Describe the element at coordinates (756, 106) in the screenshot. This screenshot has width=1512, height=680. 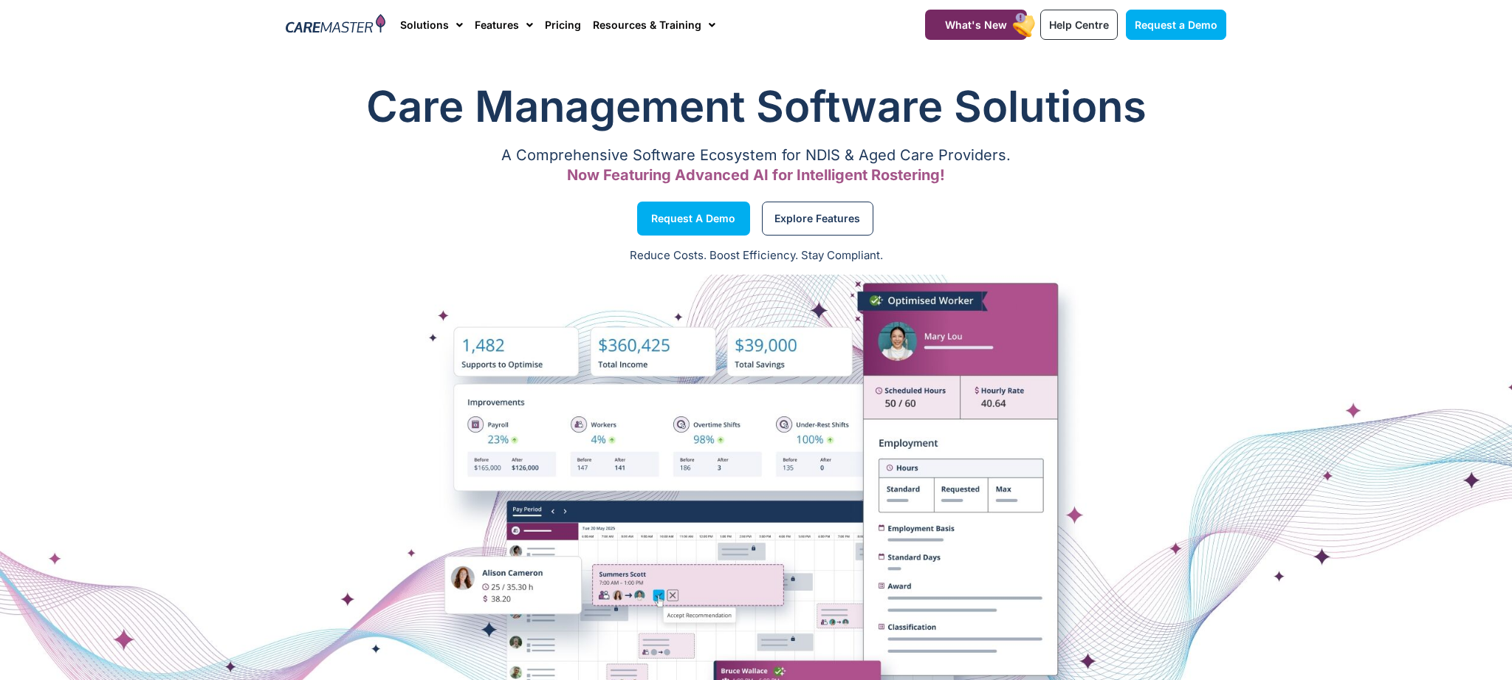
I see `h1: Care Management Software Solutions` at that location.